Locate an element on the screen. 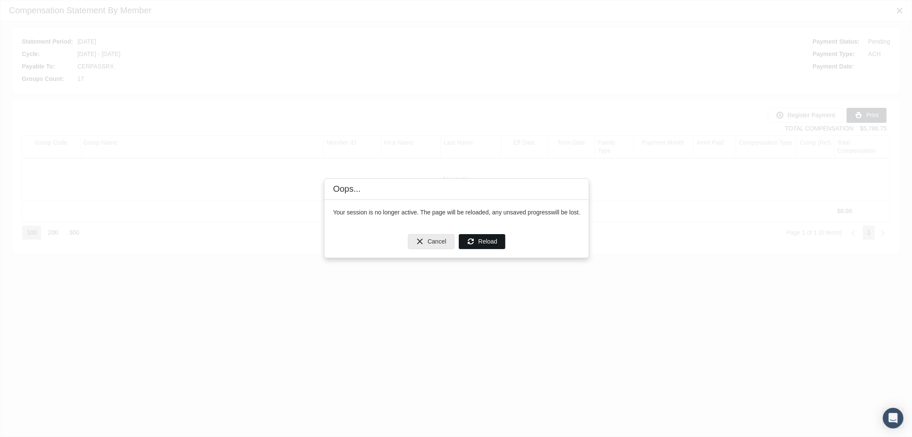  div: Your session is no longer active. The page will be reloaded, any unsaved progress is located at coordinates (457, 212).